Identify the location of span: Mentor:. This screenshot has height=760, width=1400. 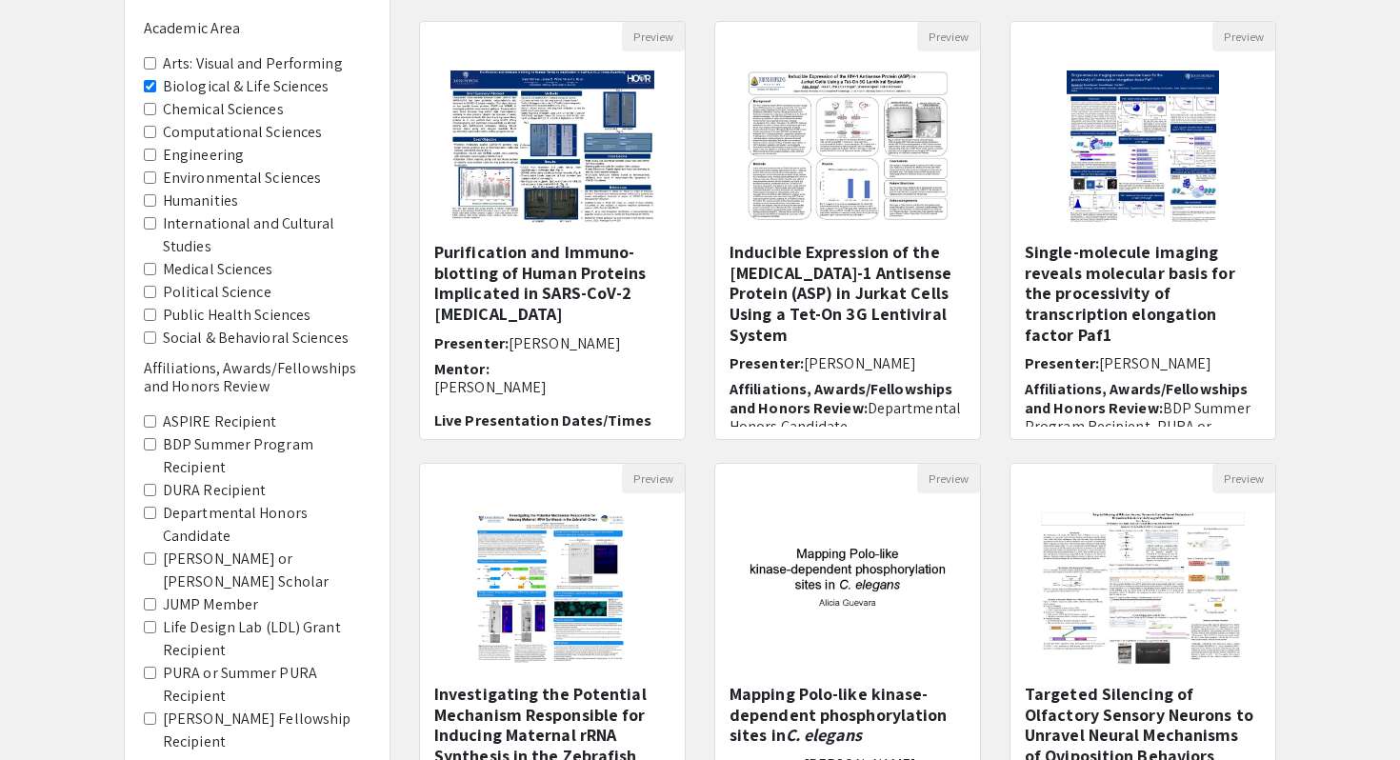
(462, 368).